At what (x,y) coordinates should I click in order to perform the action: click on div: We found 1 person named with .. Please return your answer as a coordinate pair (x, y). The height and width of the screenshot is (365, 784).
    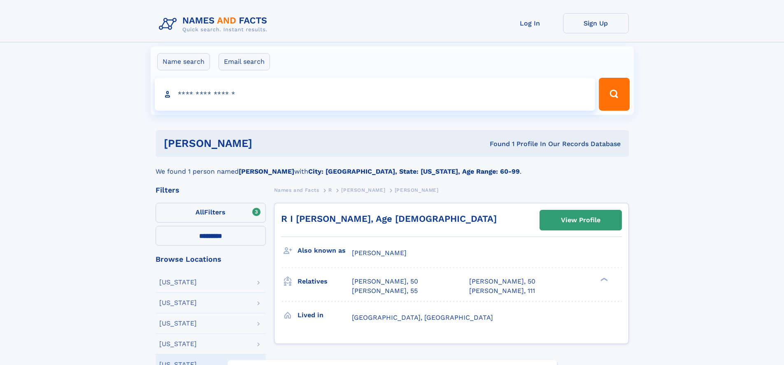
    Looking at the image, I should click on (392, 167).